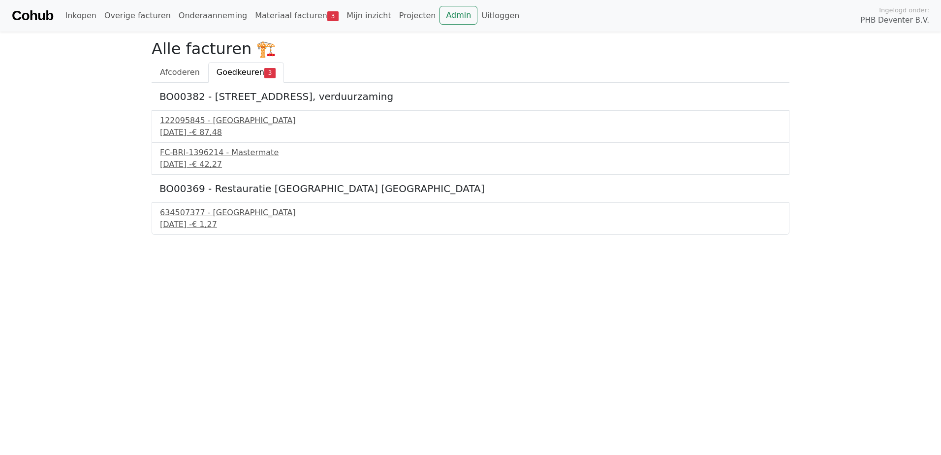  What do you see at coordinates (500, 16) in the screenshot?
I see `a: Uitloggen` at bounding box center [500, 16].